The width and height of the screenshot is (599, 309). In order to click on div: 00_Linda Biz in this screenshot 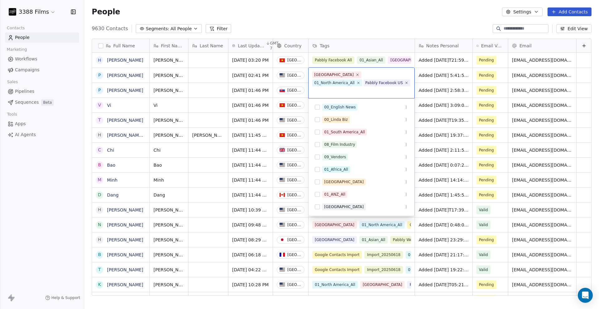, I will do `click(336, 120)`.